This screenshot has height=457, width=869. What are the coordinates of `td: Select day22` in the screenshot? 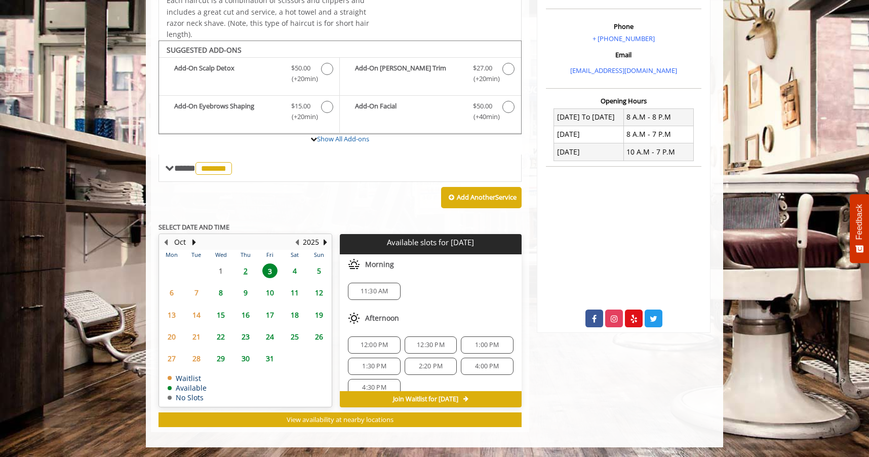 It's located at (221, 336).